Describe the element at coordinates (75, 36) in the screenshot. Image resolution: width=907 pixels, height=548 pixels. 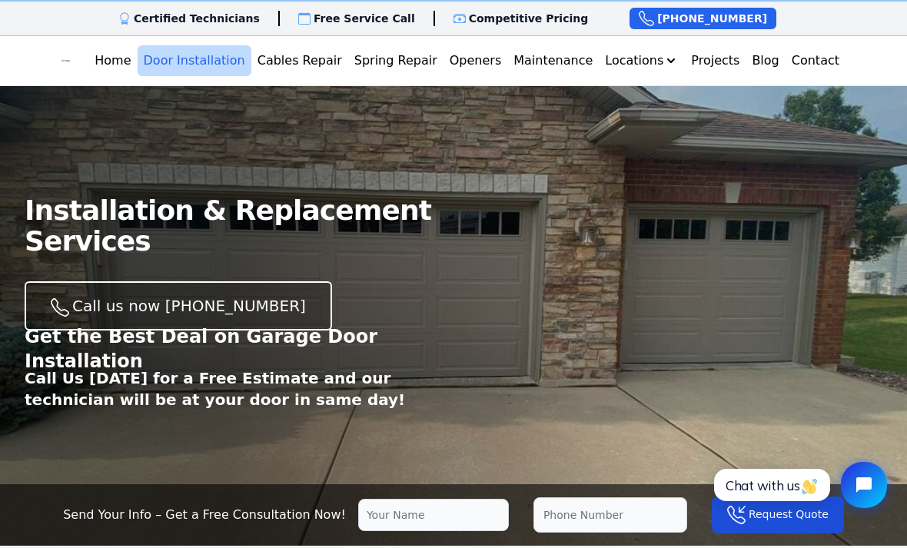
I see `span: Chat with us` at that location.